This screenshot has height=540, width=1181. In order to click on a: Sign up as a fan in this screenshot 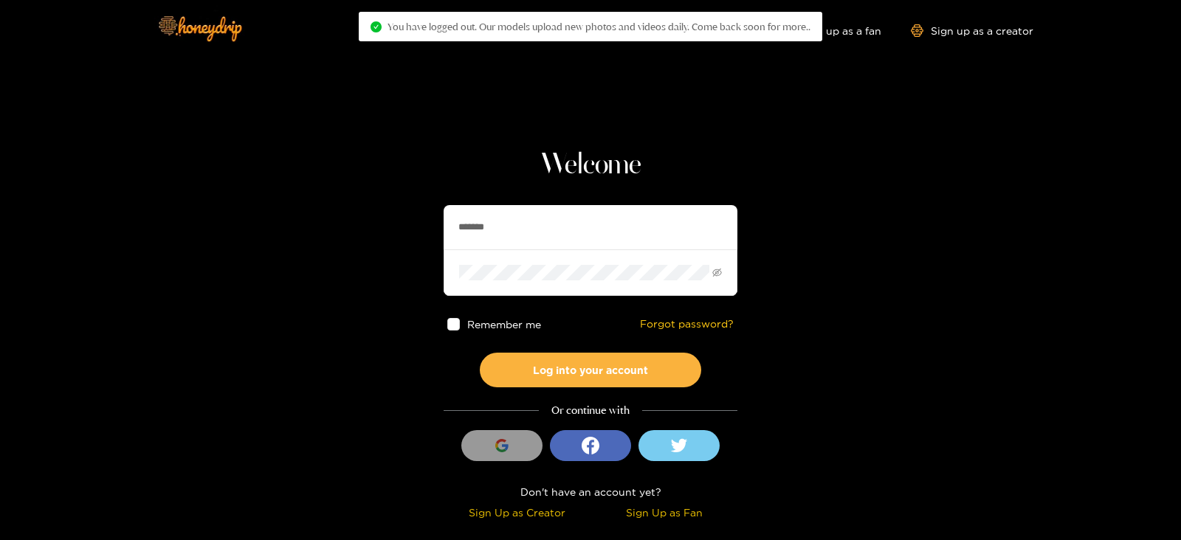, I will do `click(830, 30)`.